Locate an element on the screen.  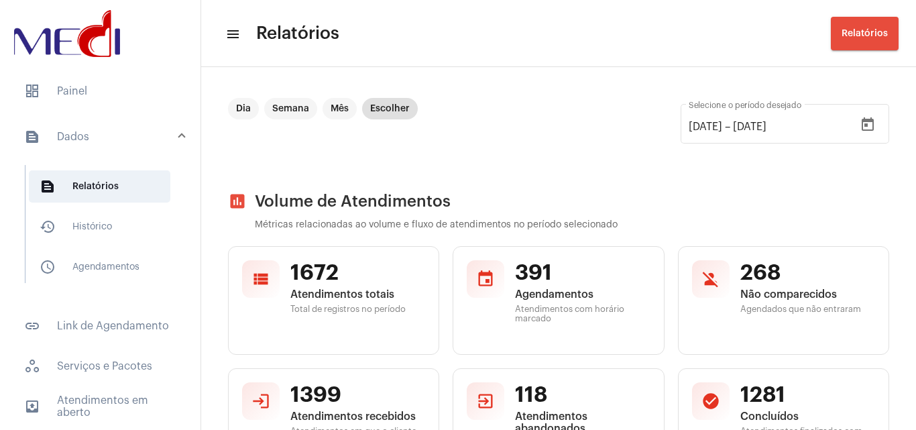
mat-icon: exit_to_app is located at coordinates (485, 401).